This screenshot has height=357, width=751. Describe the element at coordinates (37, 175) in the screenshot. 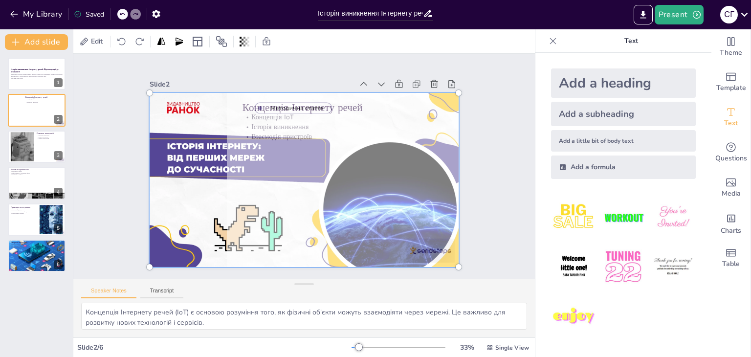

I see `p: Комфорт у побуті` at that location.